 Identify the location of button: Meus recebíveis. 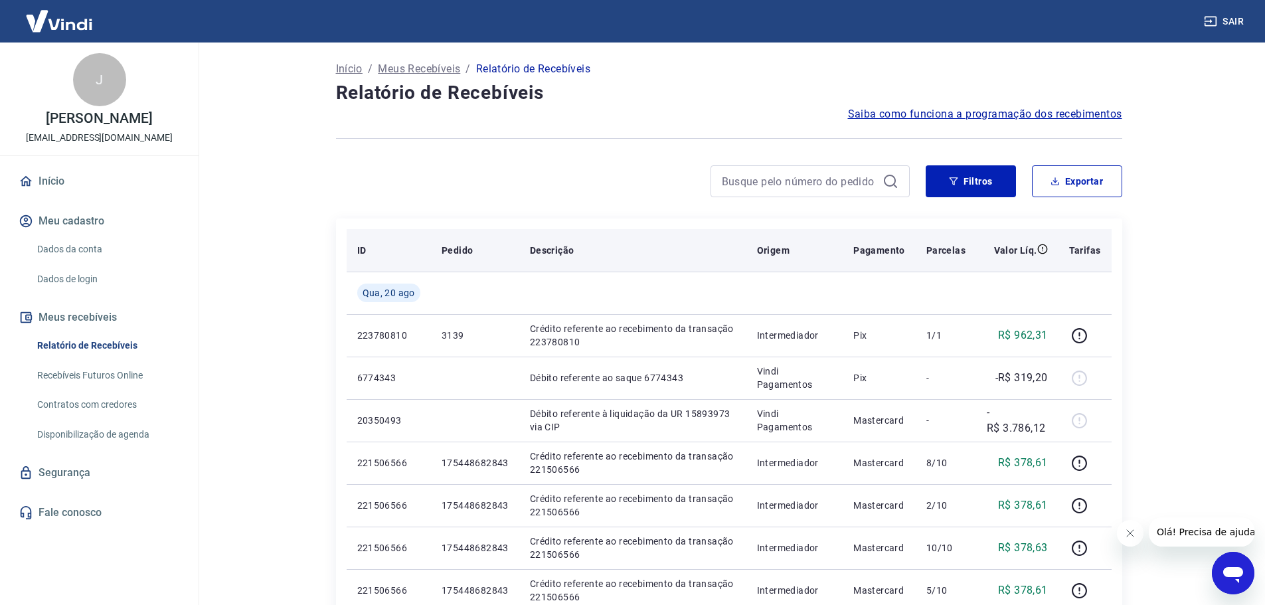
(99, 317).